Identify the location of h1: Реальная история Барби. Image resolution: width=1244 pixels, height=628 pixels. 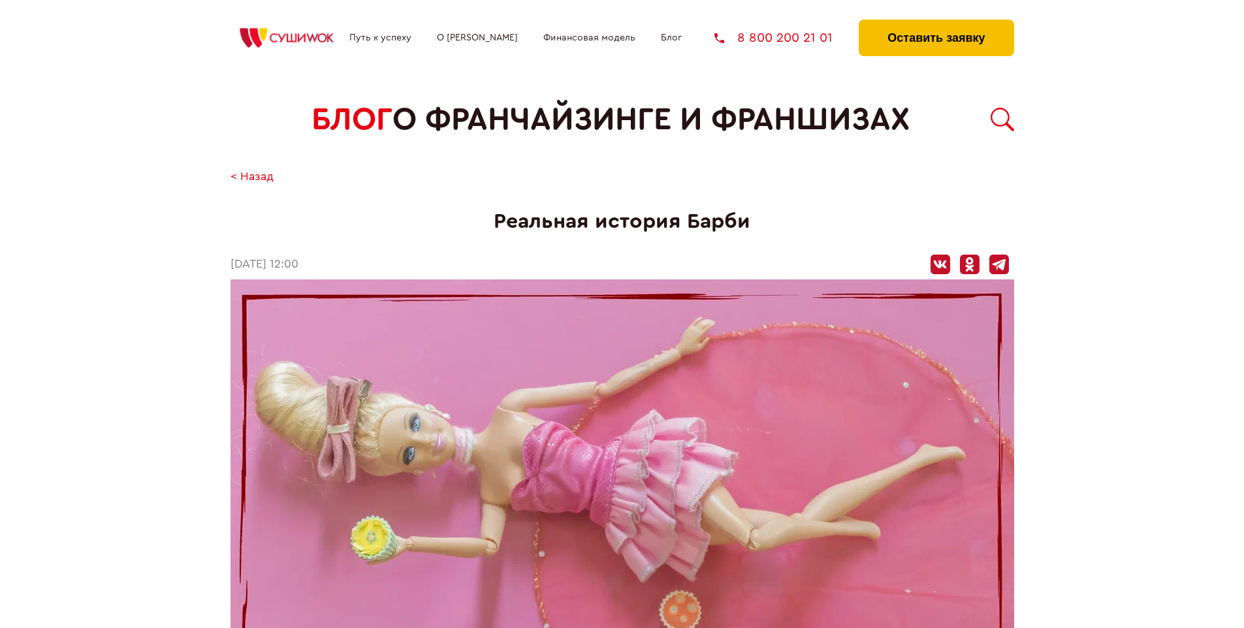
(622, 221).